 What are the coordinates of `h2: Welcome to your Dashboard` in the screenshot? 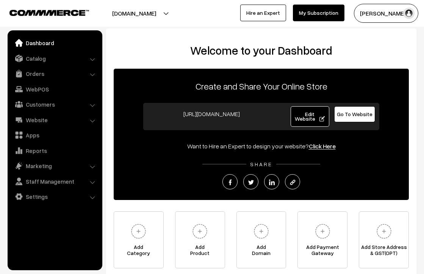 It's located at (261, 50).